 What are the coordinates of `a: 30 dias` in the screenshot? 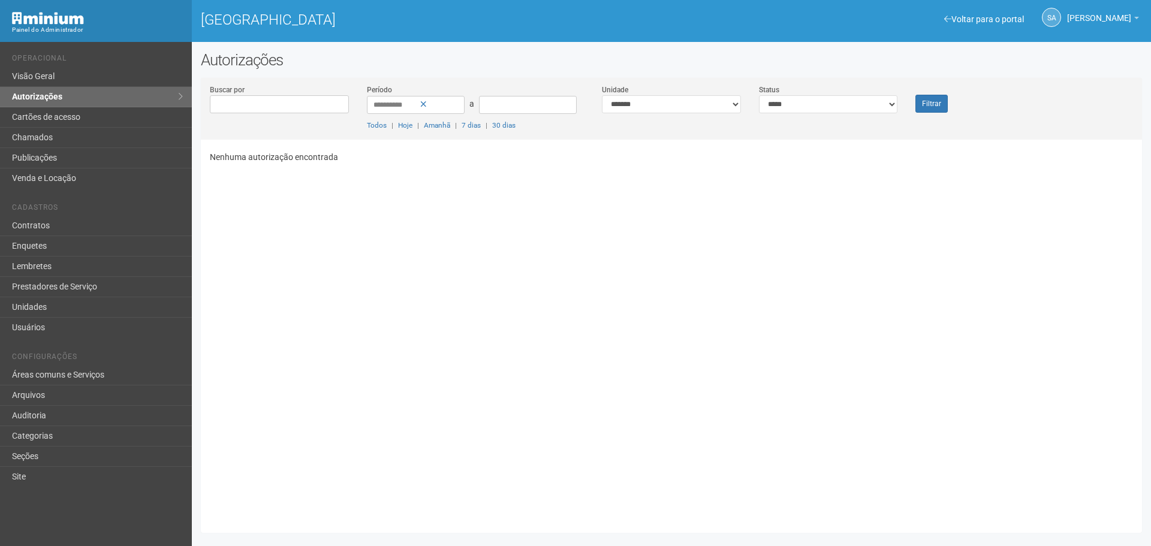 It's located at (504, 125).